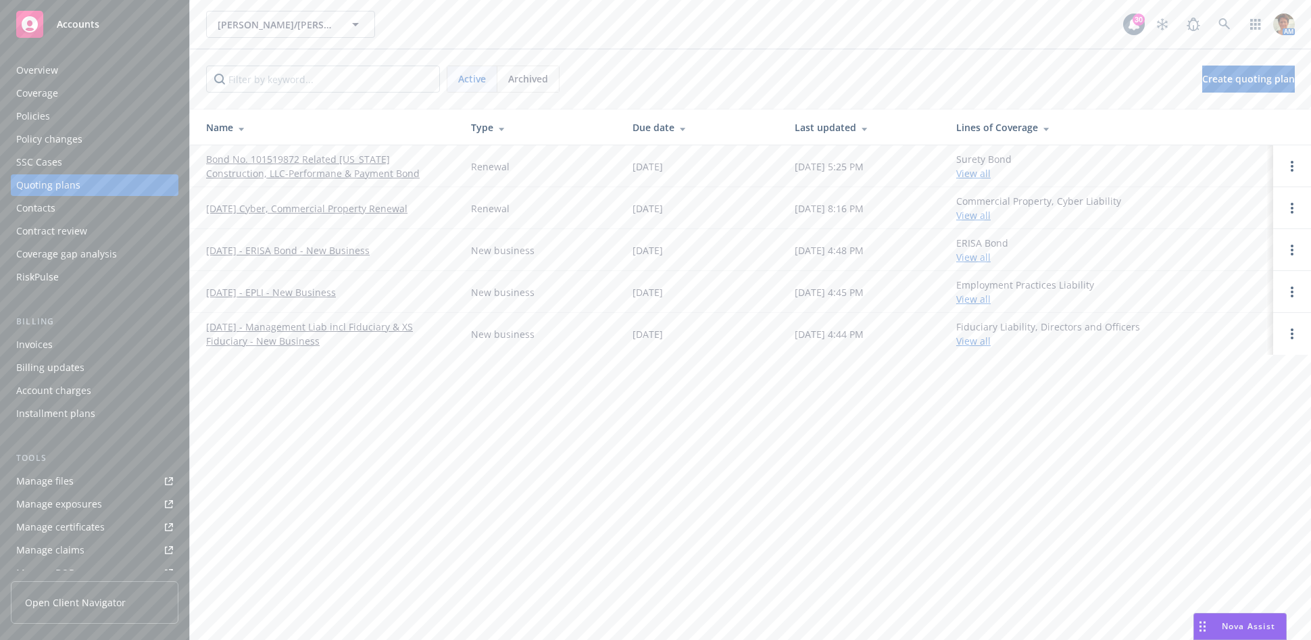 This screenshot has height=640, width=1311. I want to click on div: Billing updates, so click(50, 368).